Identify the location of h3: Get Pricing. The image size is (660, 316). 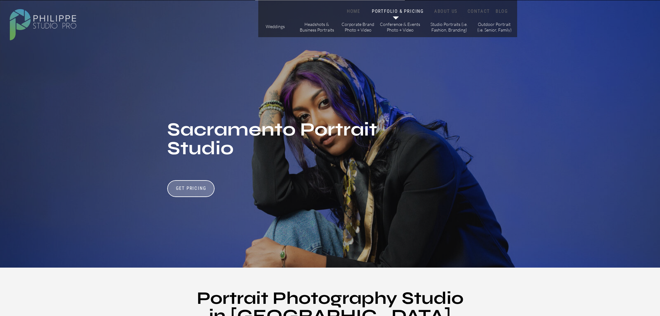
(191, 189).